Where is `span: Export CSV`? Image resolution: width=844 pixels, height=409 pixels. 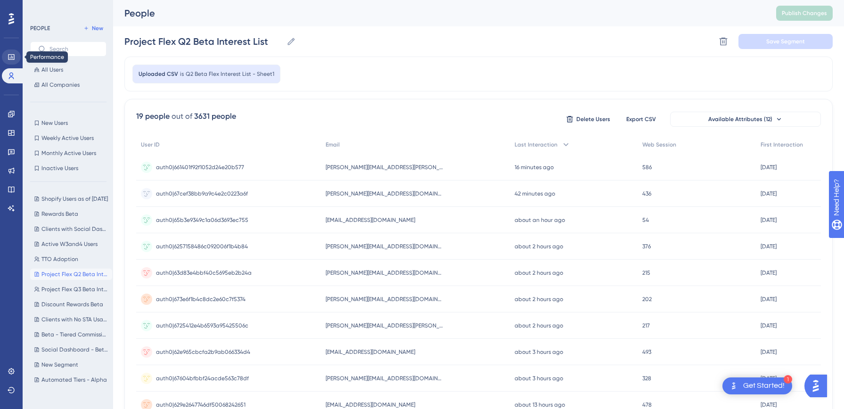 span: Export CSV is located at coordinates (641, 119).